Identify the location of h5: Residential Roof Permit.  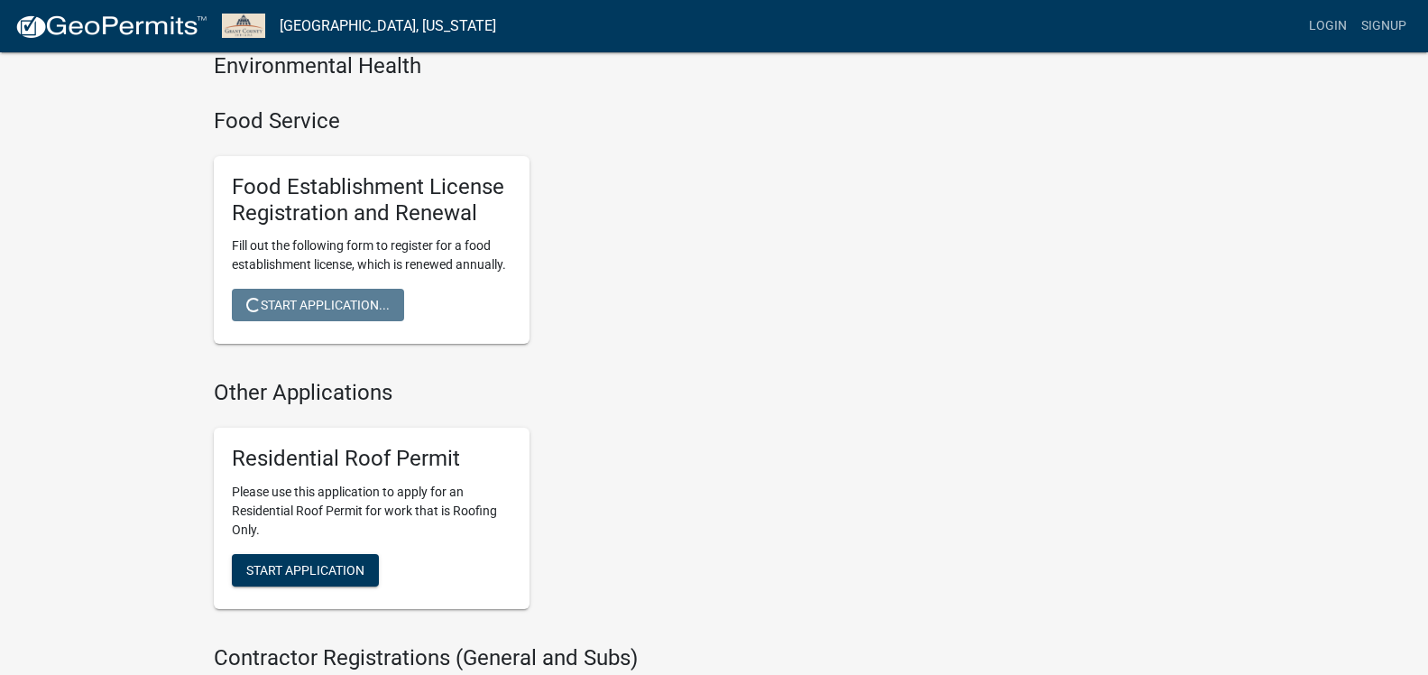
(372, 458).